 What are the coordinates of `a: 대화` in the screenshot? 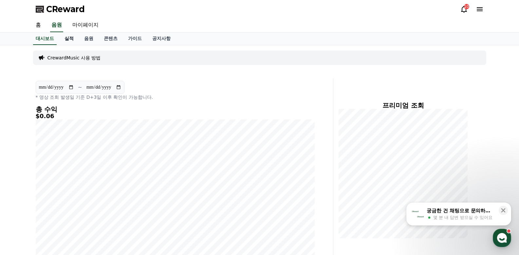 It's located at (64, 208).